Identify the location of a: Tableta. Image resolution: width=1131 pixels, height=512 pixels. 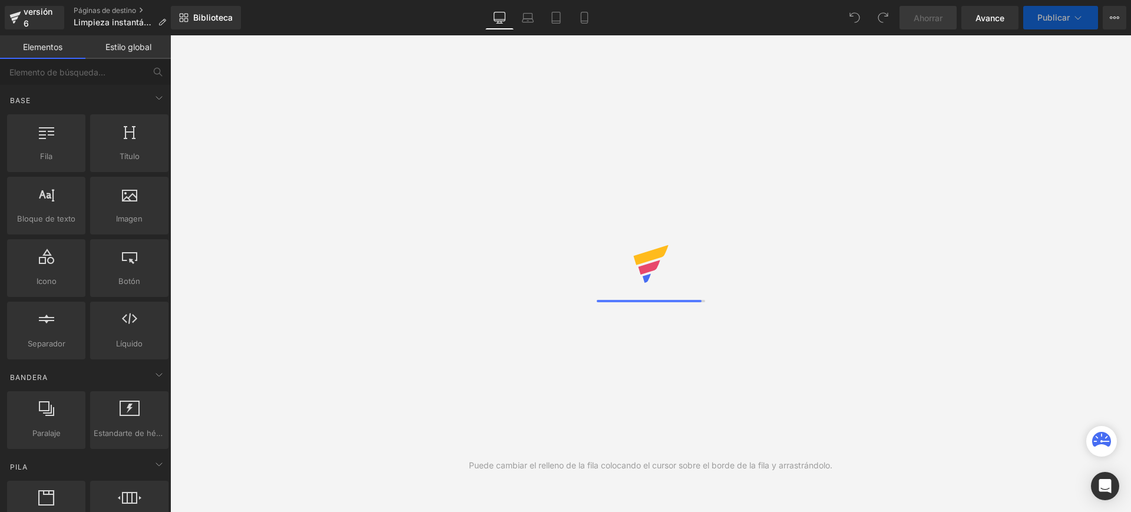
(556, 18).